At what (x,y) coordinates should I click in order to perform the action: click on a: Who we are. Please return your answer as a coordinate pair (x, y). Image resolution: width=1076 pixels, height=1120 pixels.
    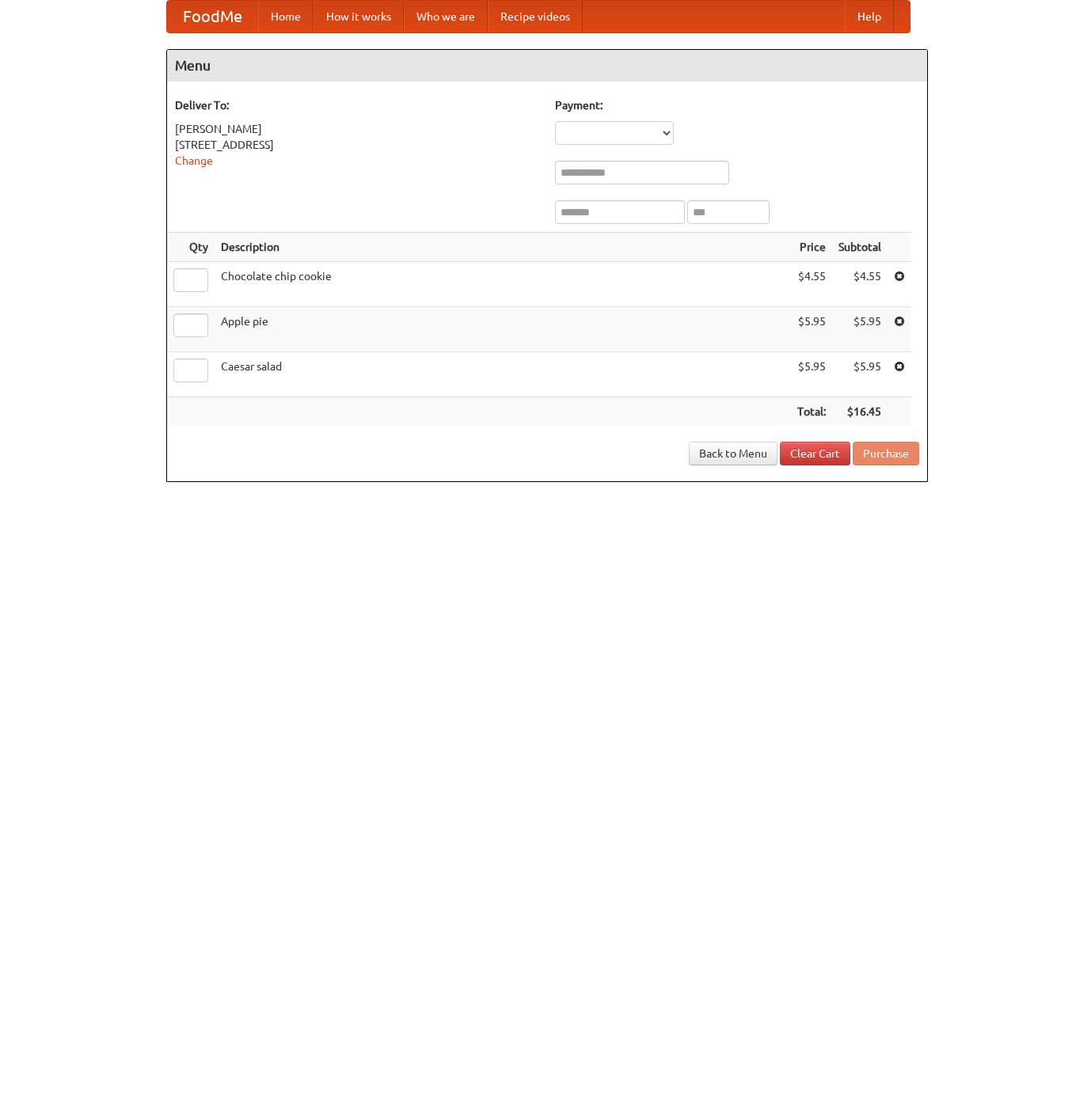
    Looking at the image, I should click on (445, 17).